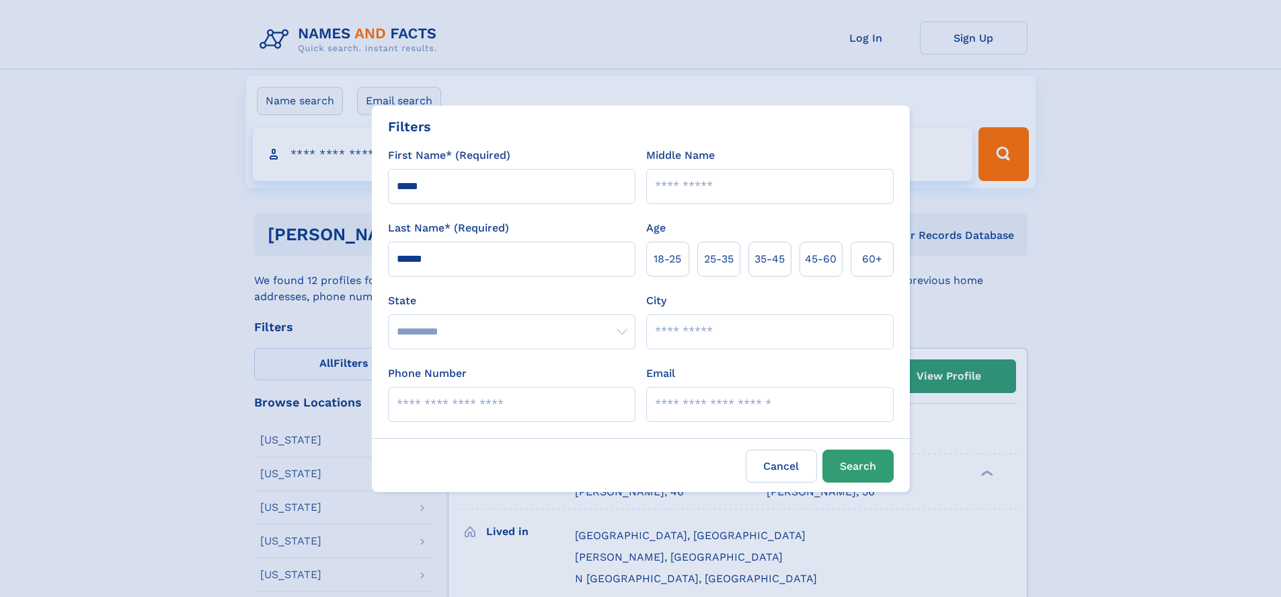 The image size is (1281, 597). I want to click on label: Email, so click(661, 373).